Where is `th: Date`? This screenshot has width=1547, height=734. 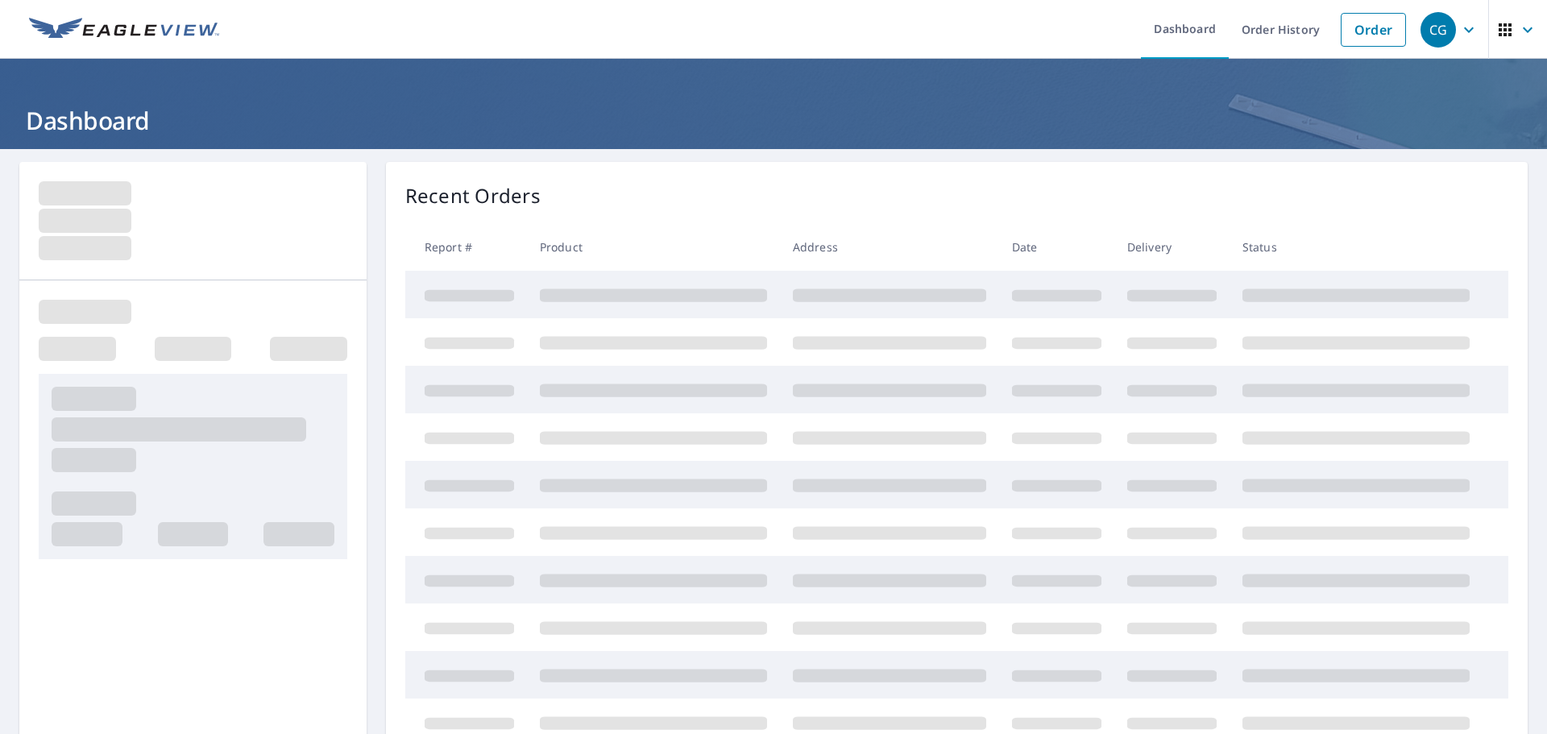
th: Date is located at coordinates (1056, 246).